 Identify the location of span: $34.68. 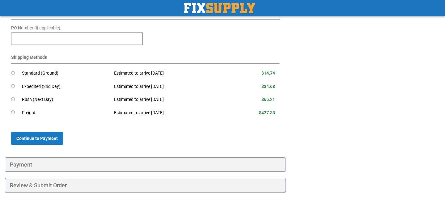
(268, 86).